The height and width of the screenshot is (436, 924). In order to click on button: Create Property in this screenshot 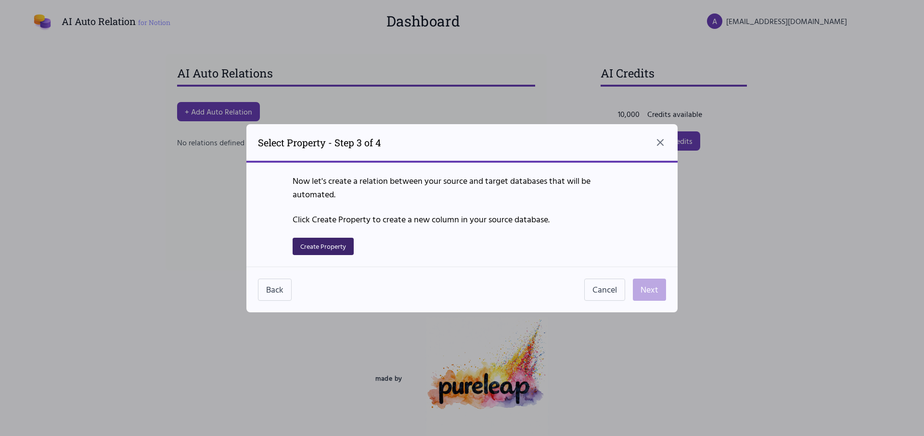, I will do `click(323, 246)`.